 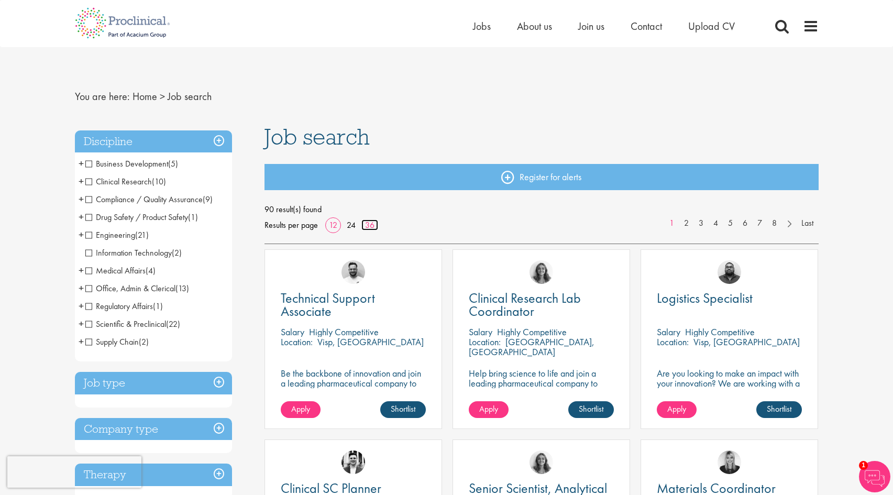 What do you see at coordinates (729, 488) in the screenshot?
I see `a: Materials Coordinator` at bounding box center [729, 488].